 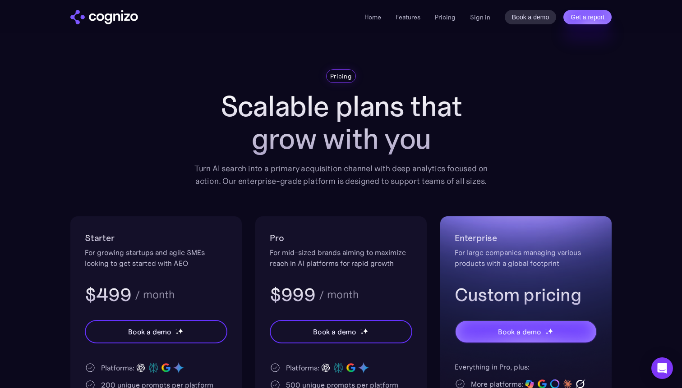 I want to click on a: Get a report, so click(x=587, y=17).